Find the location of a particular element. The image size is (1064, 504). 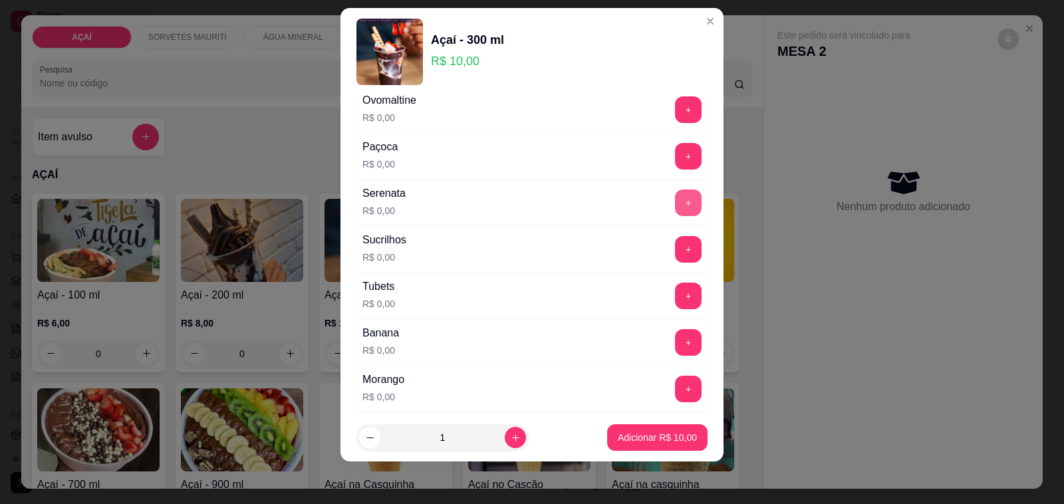

div: Serenata is located at coordinates (384, 193).